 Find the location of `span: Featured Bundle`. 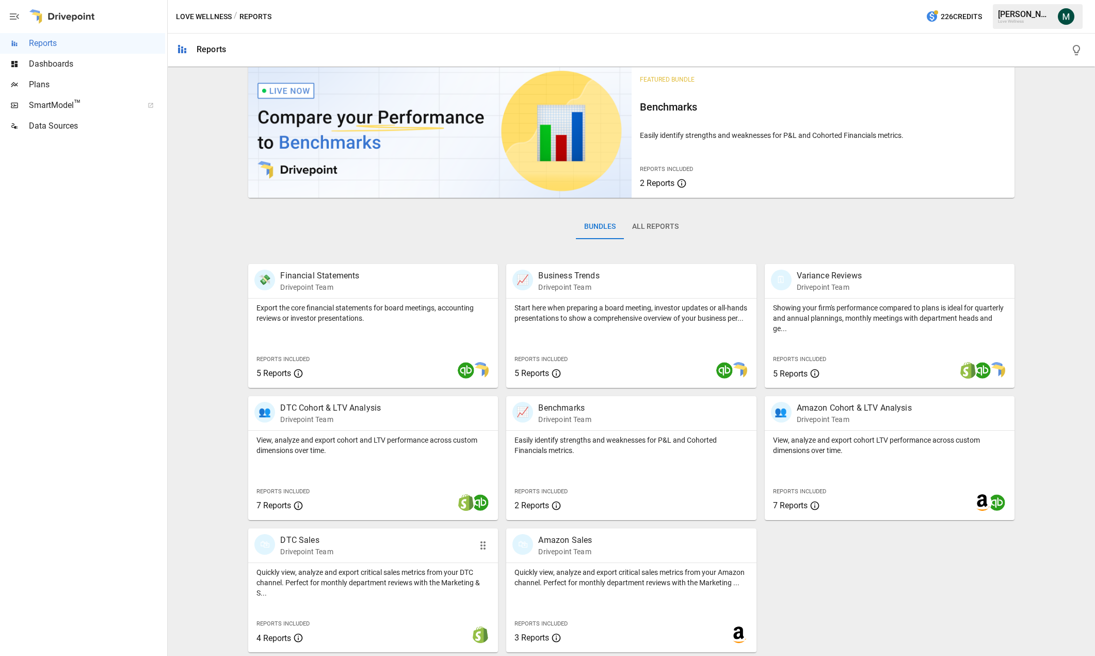

span: Featured Bundle is located at coordinates (667, 79).